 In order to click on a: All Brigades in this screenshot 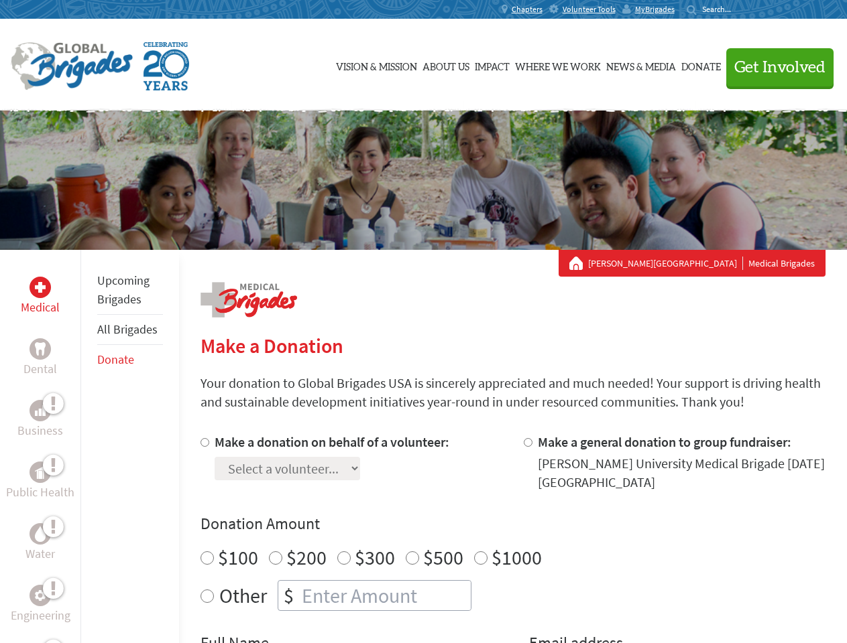, I will do `click(127, 329)`.